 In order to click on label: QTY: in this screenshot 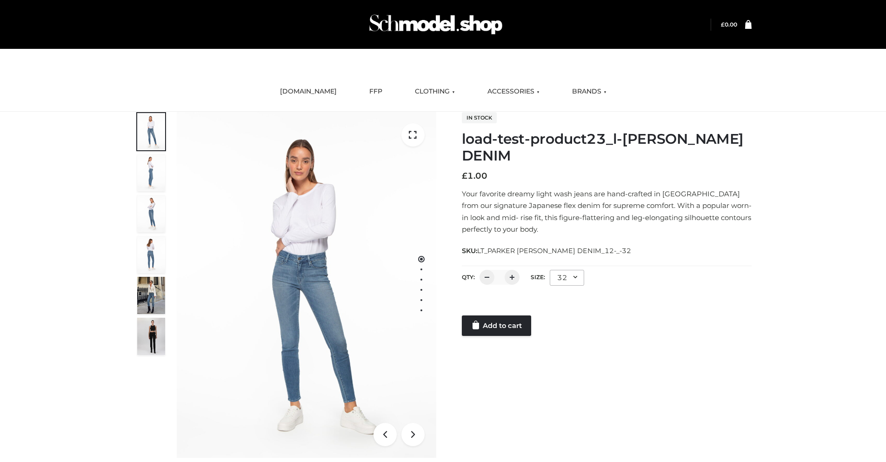, I will do `click(468, 277)`.